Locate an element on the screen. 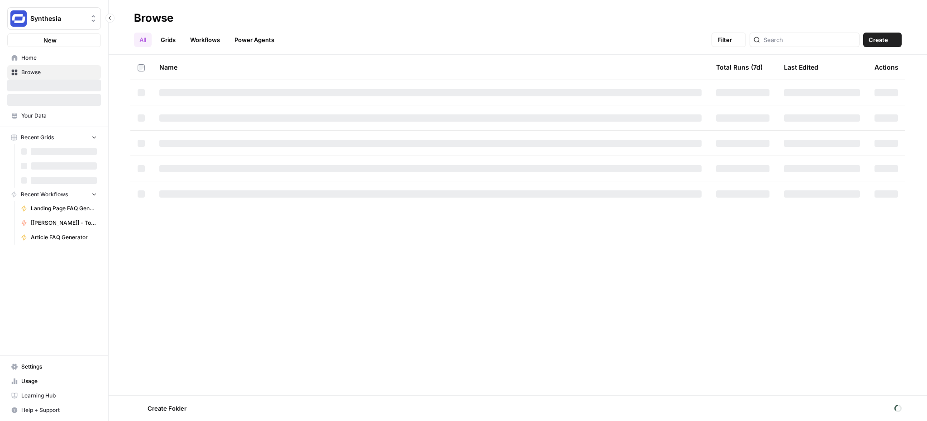 The width and height of the screenshot is (927, 421). a: Your Data is located at coordinates (54, 116).